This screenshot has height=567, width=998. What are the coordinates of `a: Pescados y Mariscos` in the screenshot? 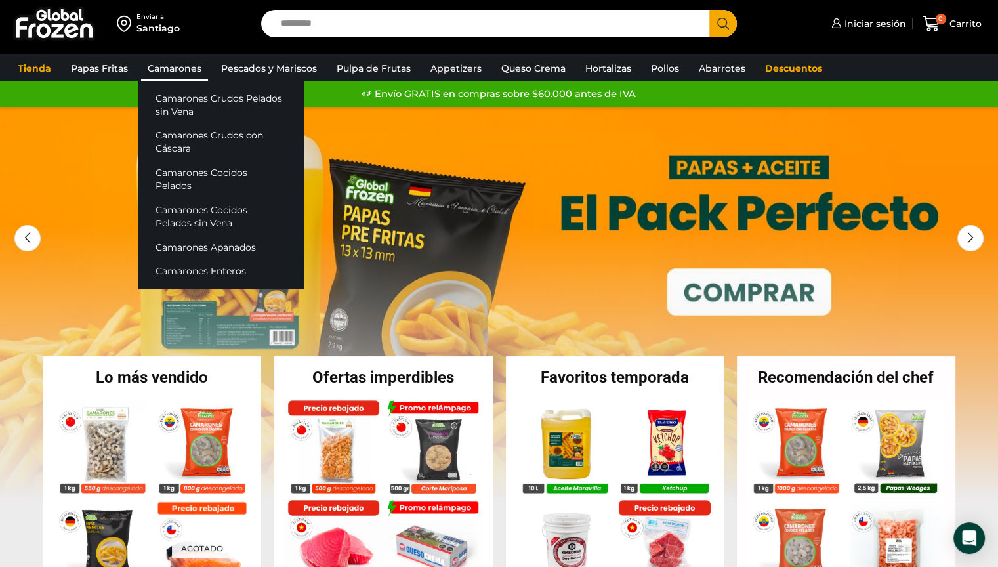 It's located at (269, 68).